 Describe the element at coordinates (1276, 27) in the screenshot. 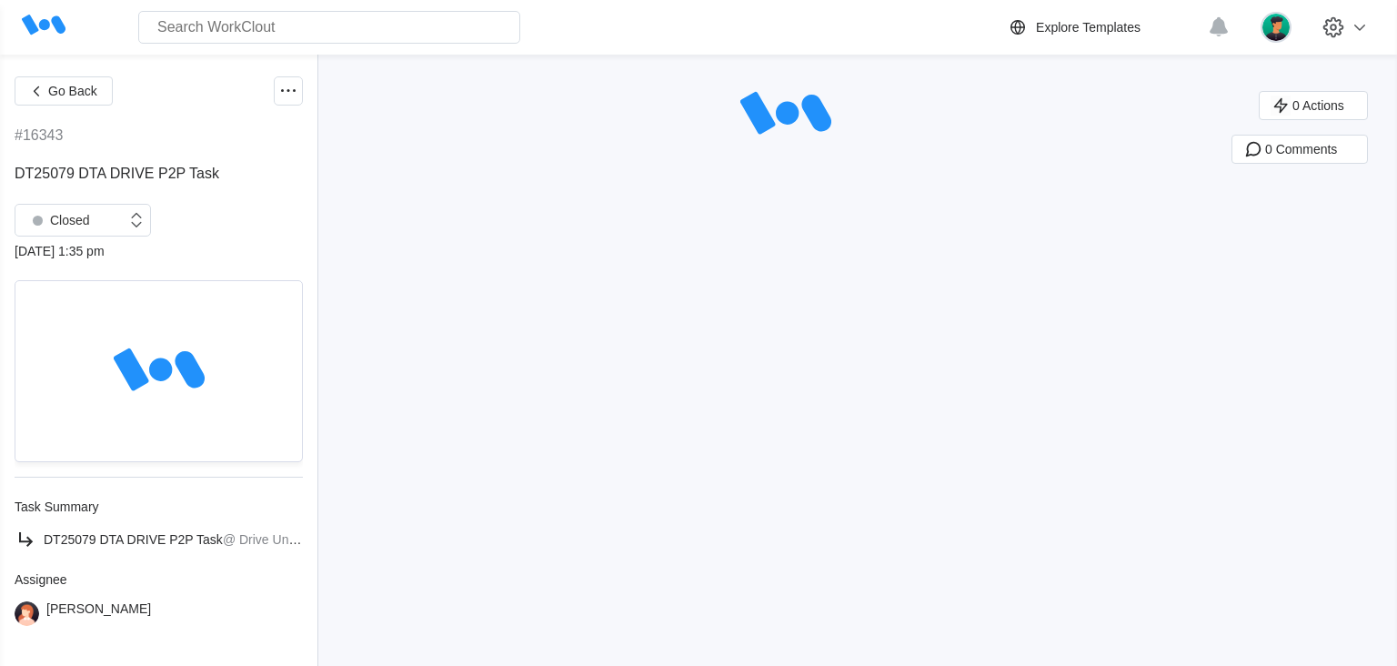

I see `img: user.png` at that location.